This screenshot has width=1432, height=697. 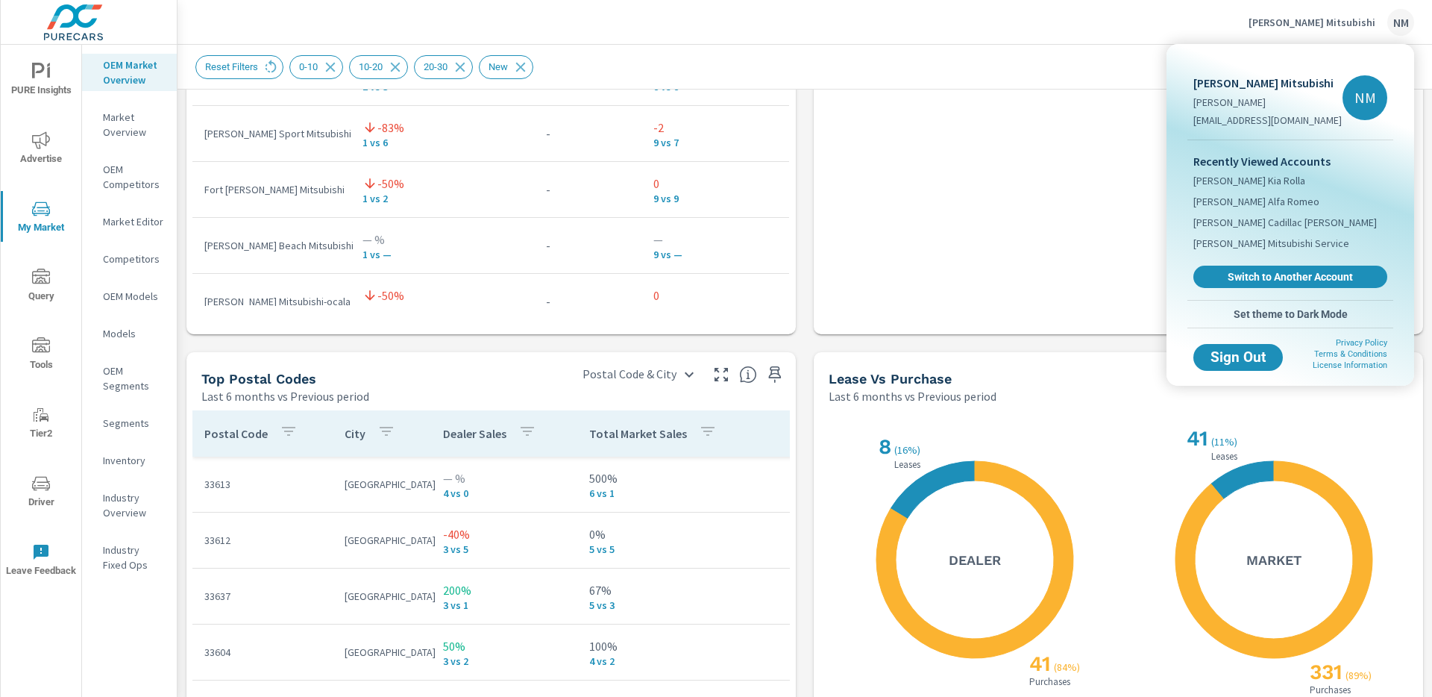 I want to click on button: Sign Out, so click(x=1238, y=357).